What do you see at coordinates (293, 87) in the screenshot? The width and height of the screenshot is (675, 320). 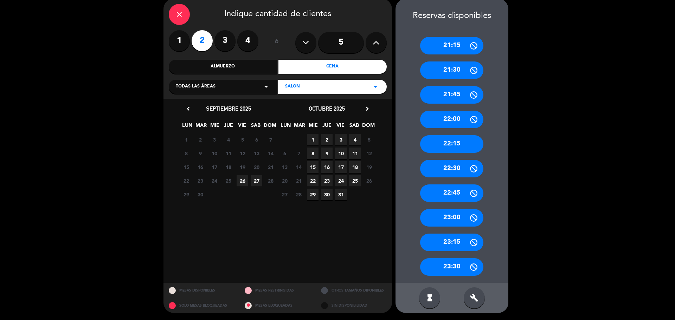 I see `span: SALON` at bounding box center [293, 87].